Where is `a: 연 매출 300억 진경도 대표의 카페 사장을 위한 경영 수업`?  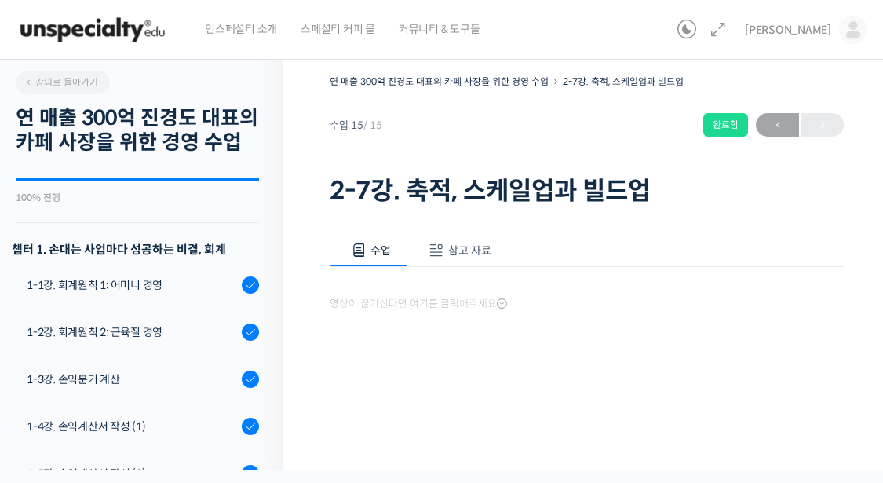
a: 연 매출 300억 진경도 대표의 카페 사장을 위한 경영 수업 is located at coordinates (439, 81).